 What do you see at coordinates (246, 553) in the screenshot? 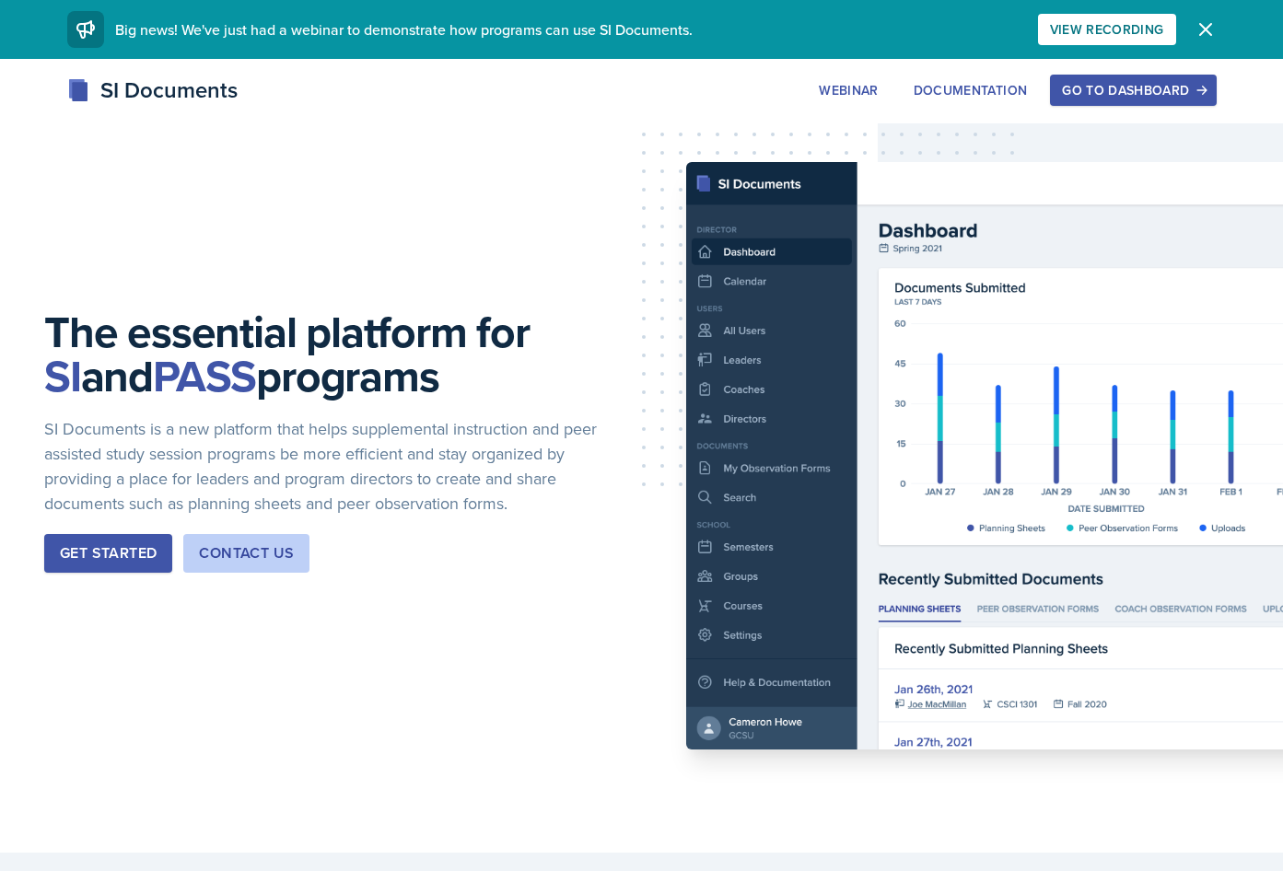
I see `div: Contact Us` at bounding box center [246, 553].